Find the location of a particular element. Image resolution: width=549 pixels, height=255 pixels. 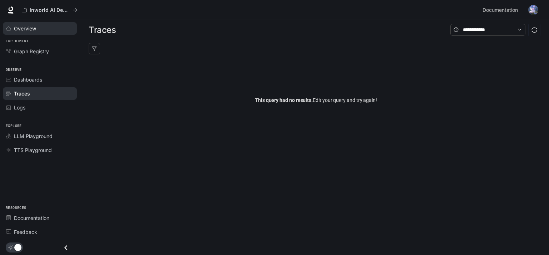

a: Dashboards is located at coordinates (40, 79).